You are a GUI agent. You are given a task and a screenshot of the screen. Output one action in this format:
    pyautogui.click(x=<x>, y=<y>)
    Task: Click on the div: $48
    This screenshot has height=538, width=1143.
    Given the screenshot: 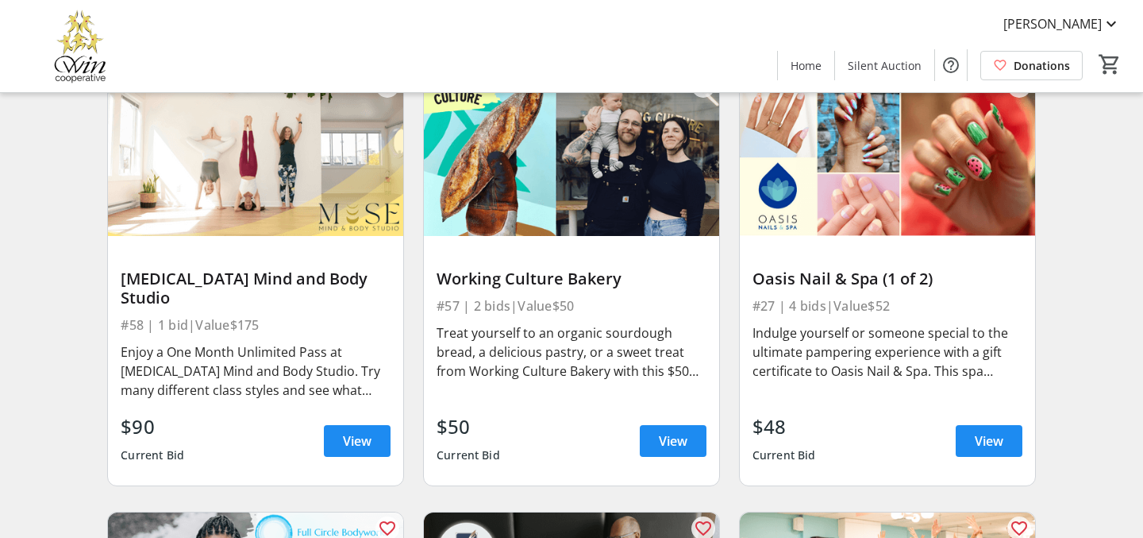 What is the action you would take?
    pyautogui.click(x=784, y=426)
    